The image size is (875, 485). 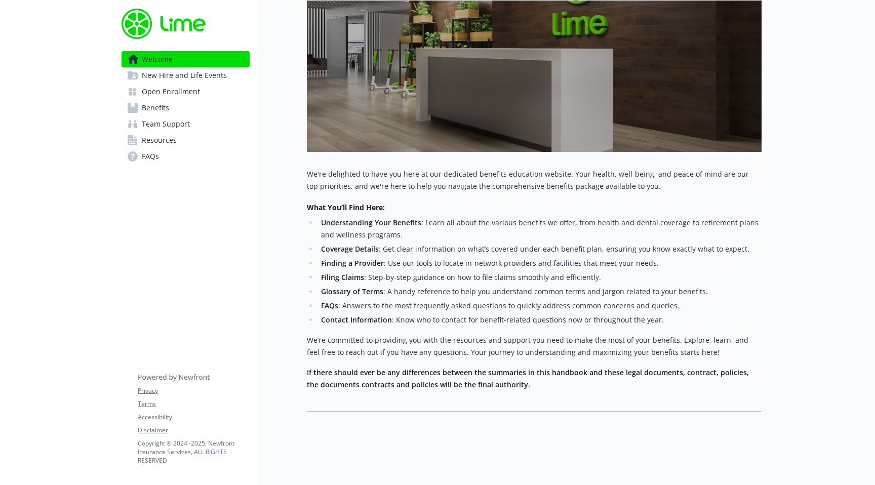 What do you see at coordinates (356, 319) in the screenshot?
I see `strong: Contact Information` at bounding box center [356, 319].